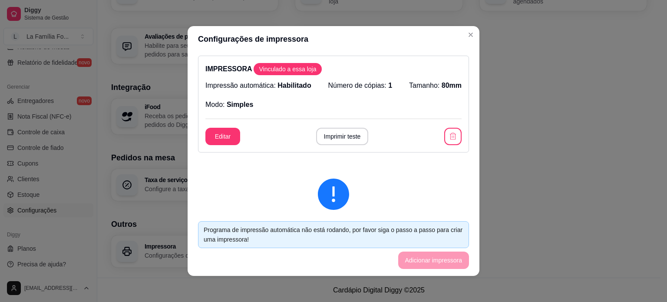 Image resolution: width=667 pixels, height=302 pixels. What do you see at coordinates (287, 69) in the screenshot?
I see `span: Vinculado a essa loja` at bounding box center [287, 69].